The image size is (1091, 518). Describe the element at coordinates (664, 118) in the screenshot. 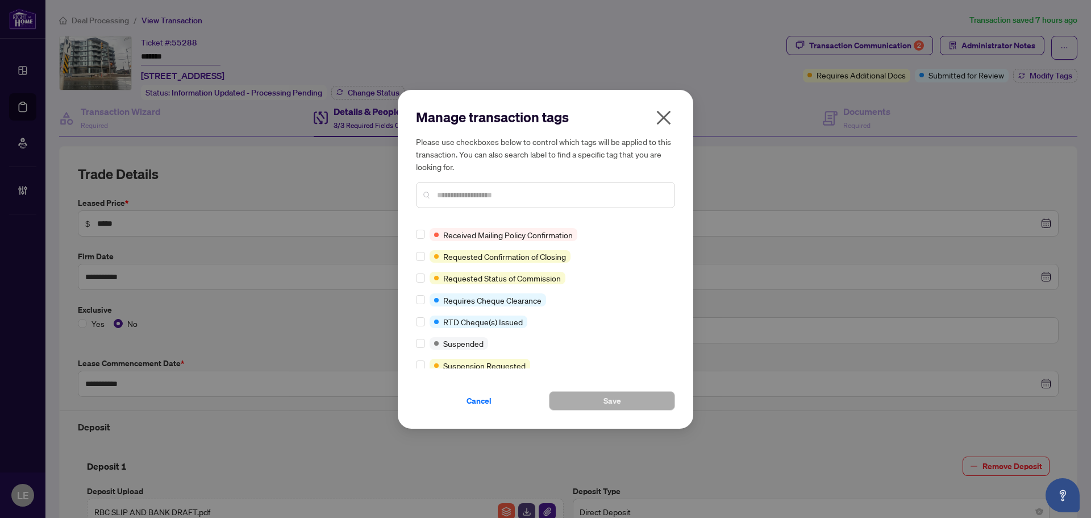

I see `span: close` at that location.